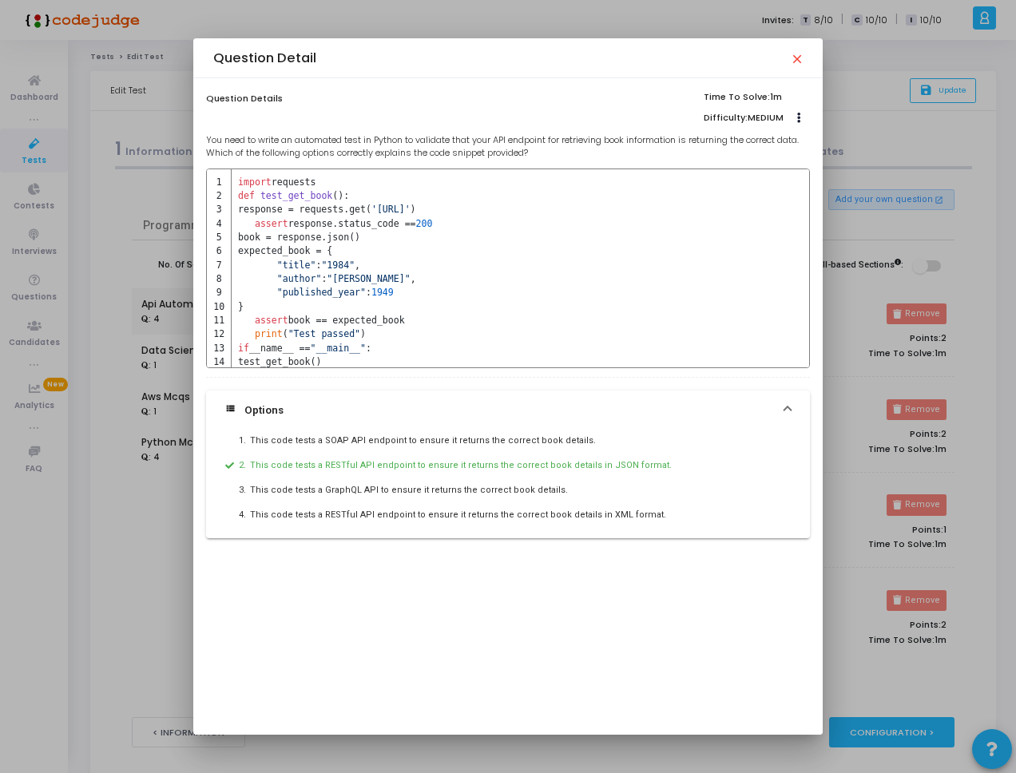 This screenshot has width=1016, height=773. What do you see at coordinates (268, 334) in the screenshot?
I see `span: print` at bounding box center [268, 334].